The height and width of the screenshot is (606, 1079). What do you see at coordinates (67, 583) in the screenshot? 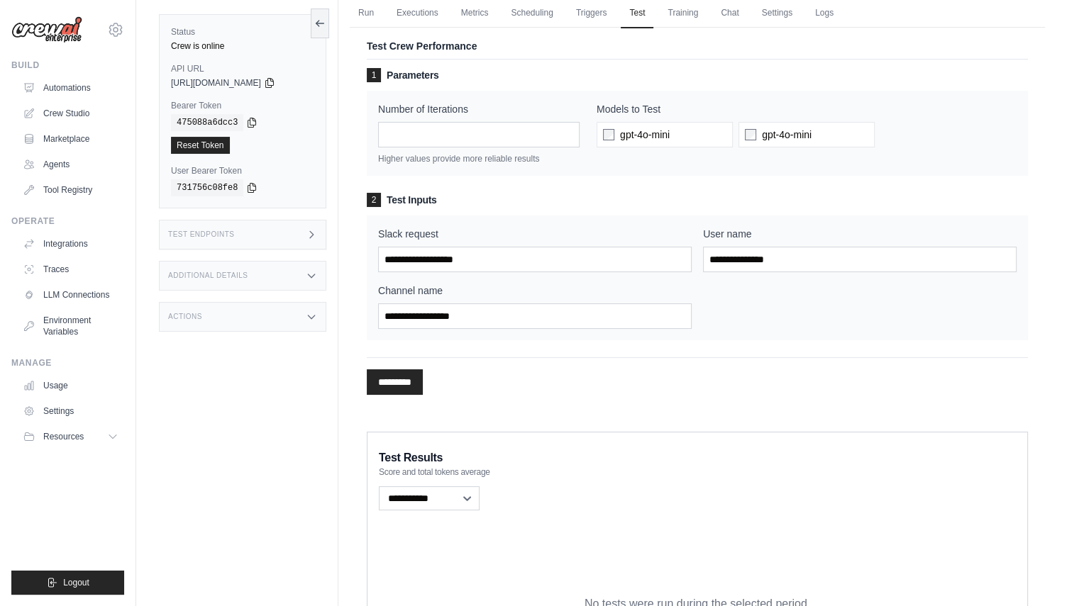
I see `button: Logout` at bounding box center [67, 583].